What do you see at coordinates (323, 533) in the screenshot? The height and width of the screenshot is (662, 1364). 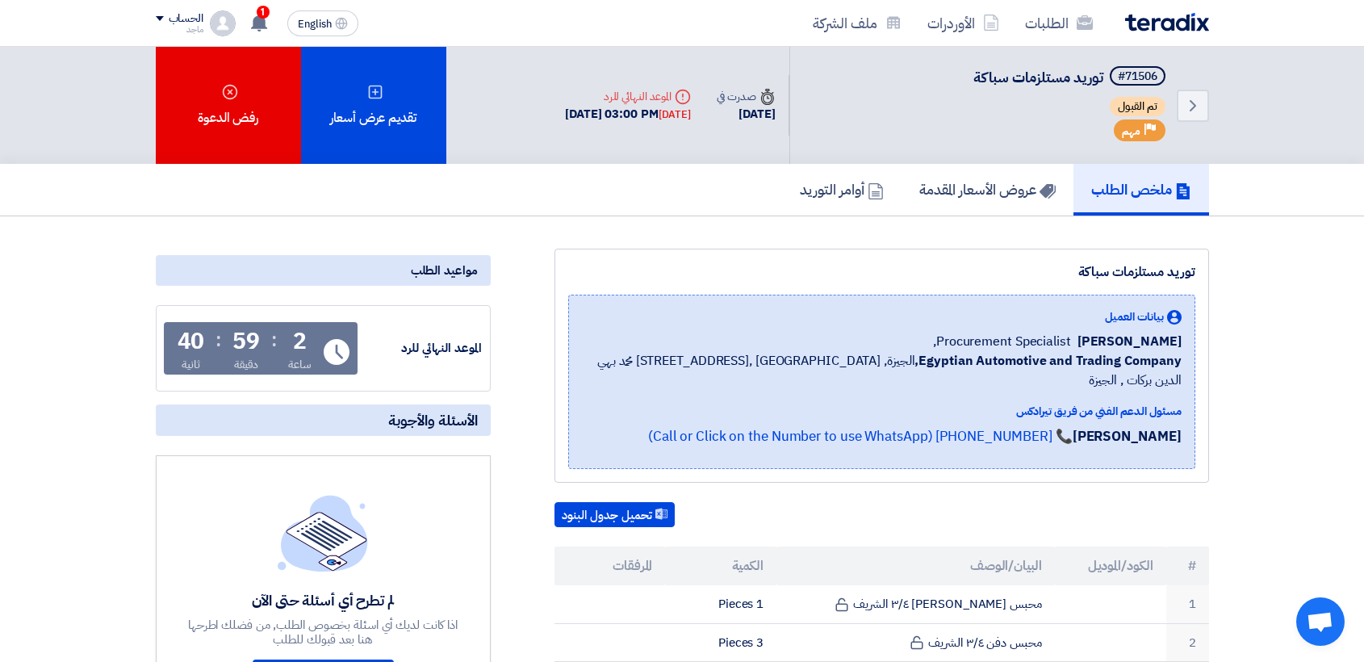 I see `img: empty_state_list.svg` at bounding box center [323, 533].